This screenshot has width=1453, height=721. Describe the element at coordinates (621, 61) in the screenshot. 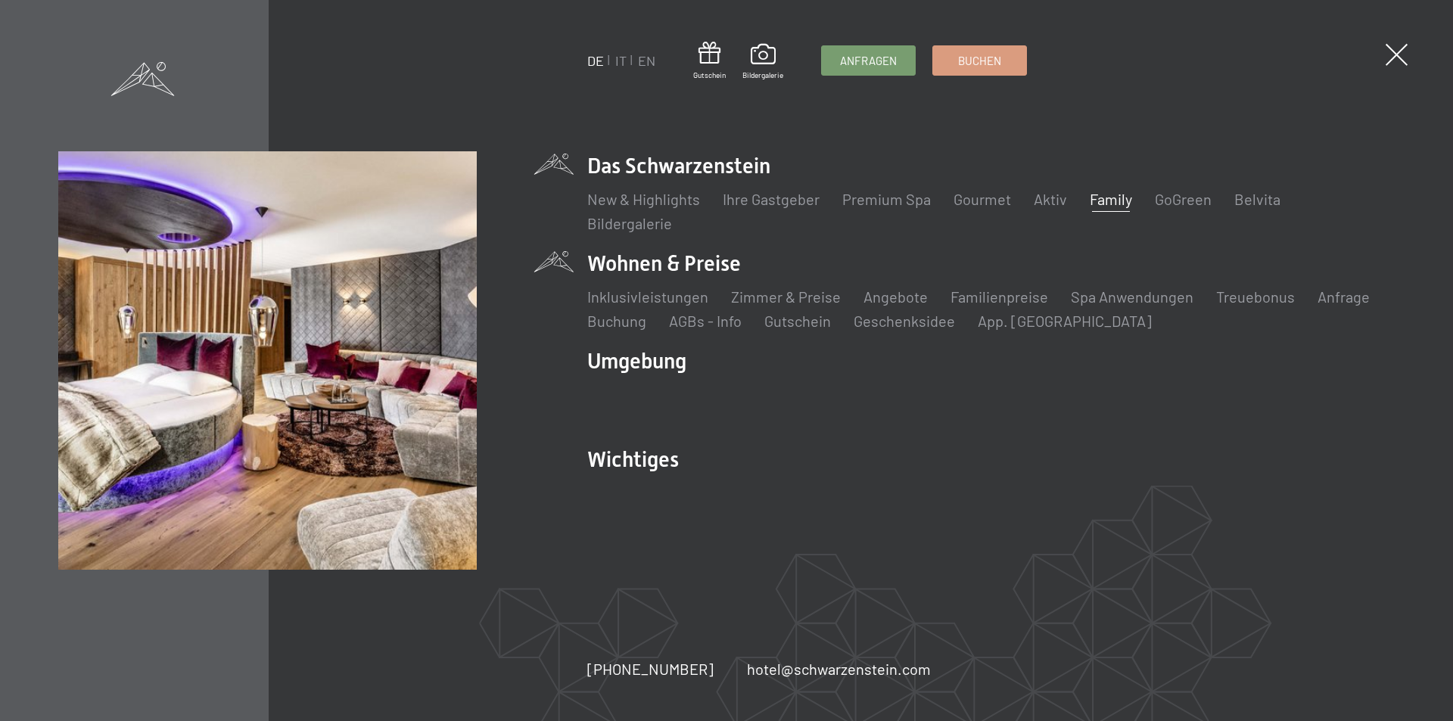

I see `a: IT` at that location.